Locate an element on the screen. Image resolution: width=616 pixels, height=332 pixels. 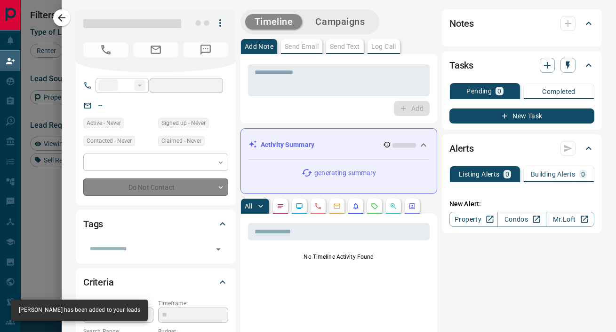
p: Listing Alerts is located at coordinates (479, 174).